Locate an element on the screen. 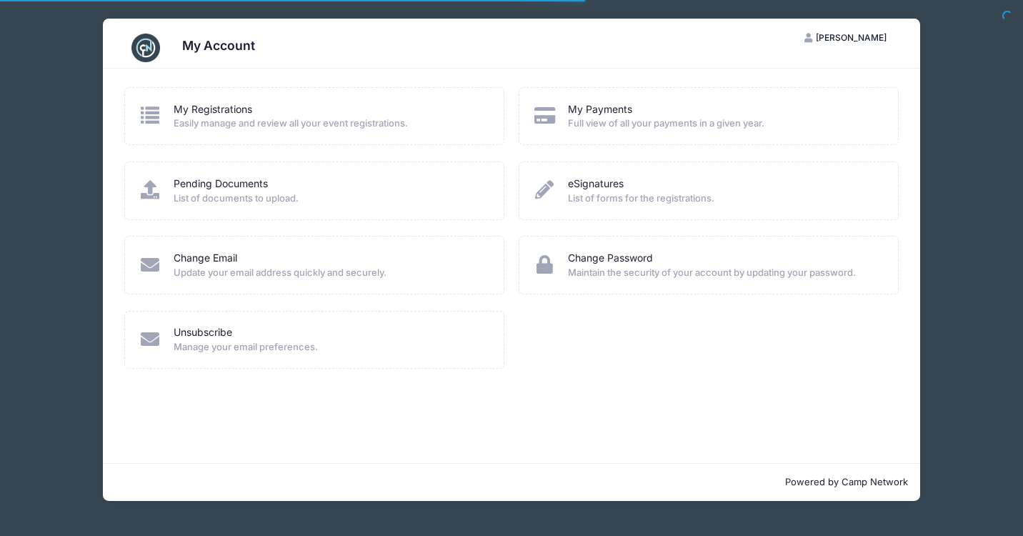  span: Full view of all your payments in a given year. is located at coordinates (724, 124).